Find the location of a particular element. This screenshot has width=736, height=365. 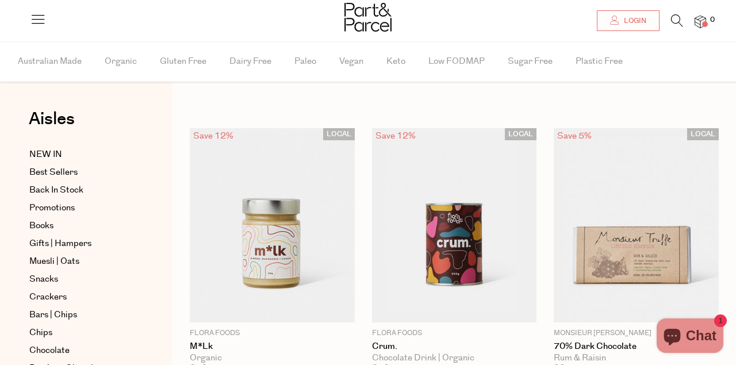

inbox-online-store-chat: Shopify online store chat is located at coordinates (690, 337).